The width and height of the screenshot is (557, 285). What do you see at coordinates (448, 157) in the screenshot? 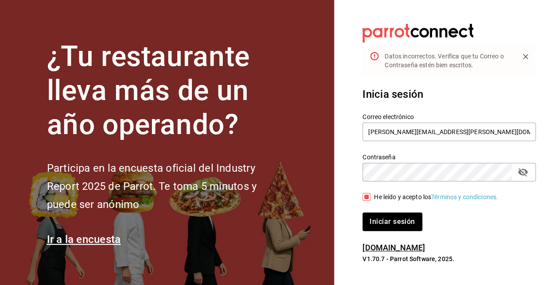
I see `label: Contraseña` at bounding box center [448, 157].